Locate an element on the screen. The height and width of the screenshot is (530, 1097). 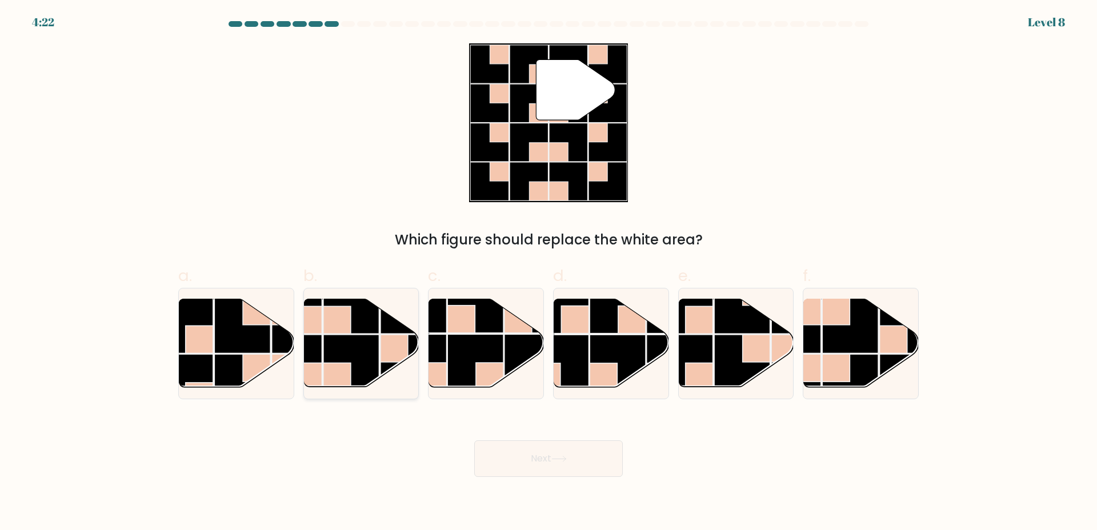
button: Next is located at coordinates (549, 459).